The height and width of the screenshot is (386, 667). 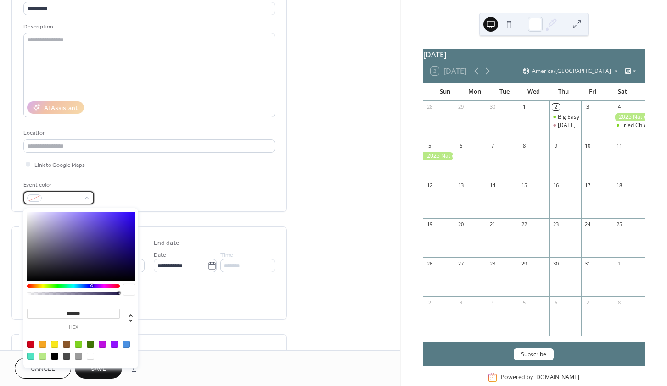 I want to click on div: 10, so click(x=587, y=146).